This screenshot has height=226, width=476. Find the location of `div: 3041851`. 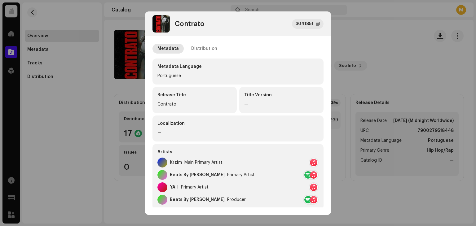

div: 3041851 is located at coordinates (304, 24).